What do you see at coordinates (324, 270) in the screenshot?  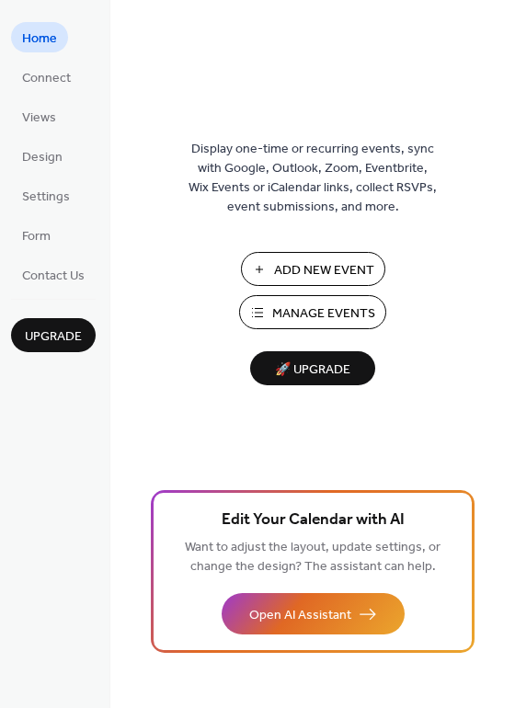 I see `span: Add New Event` at bounding box center [324, 270].